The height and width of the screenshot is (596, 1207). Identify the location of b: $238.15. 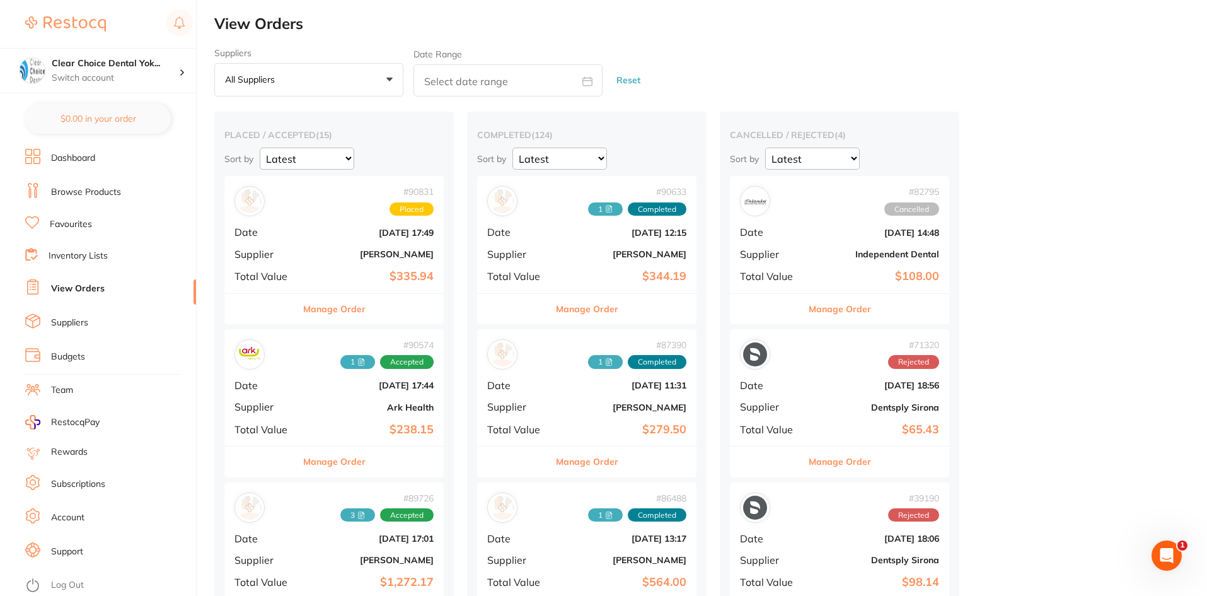
(371, 429).